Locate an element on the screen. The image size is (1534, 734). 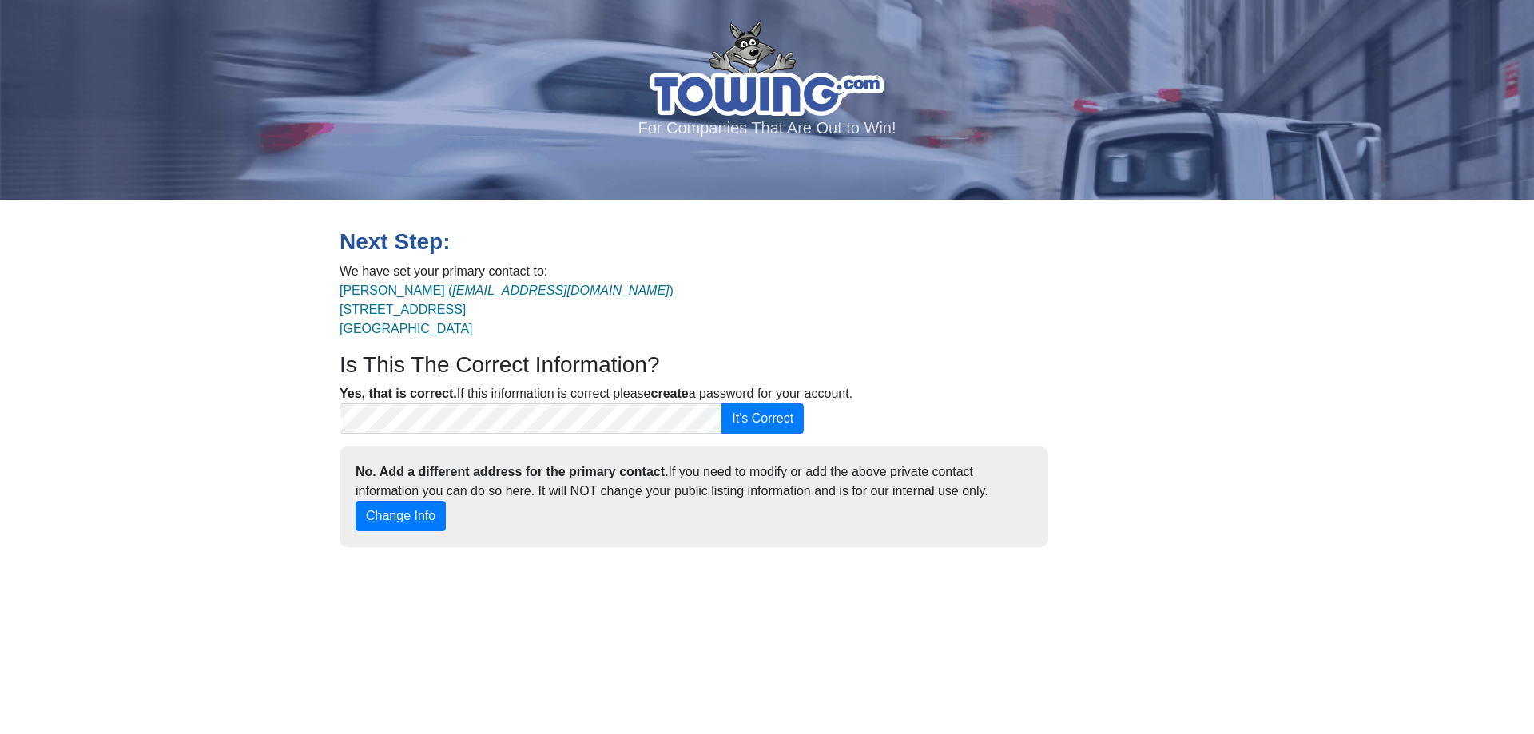
input: Recipient's username is located at coordinates (530, 419).